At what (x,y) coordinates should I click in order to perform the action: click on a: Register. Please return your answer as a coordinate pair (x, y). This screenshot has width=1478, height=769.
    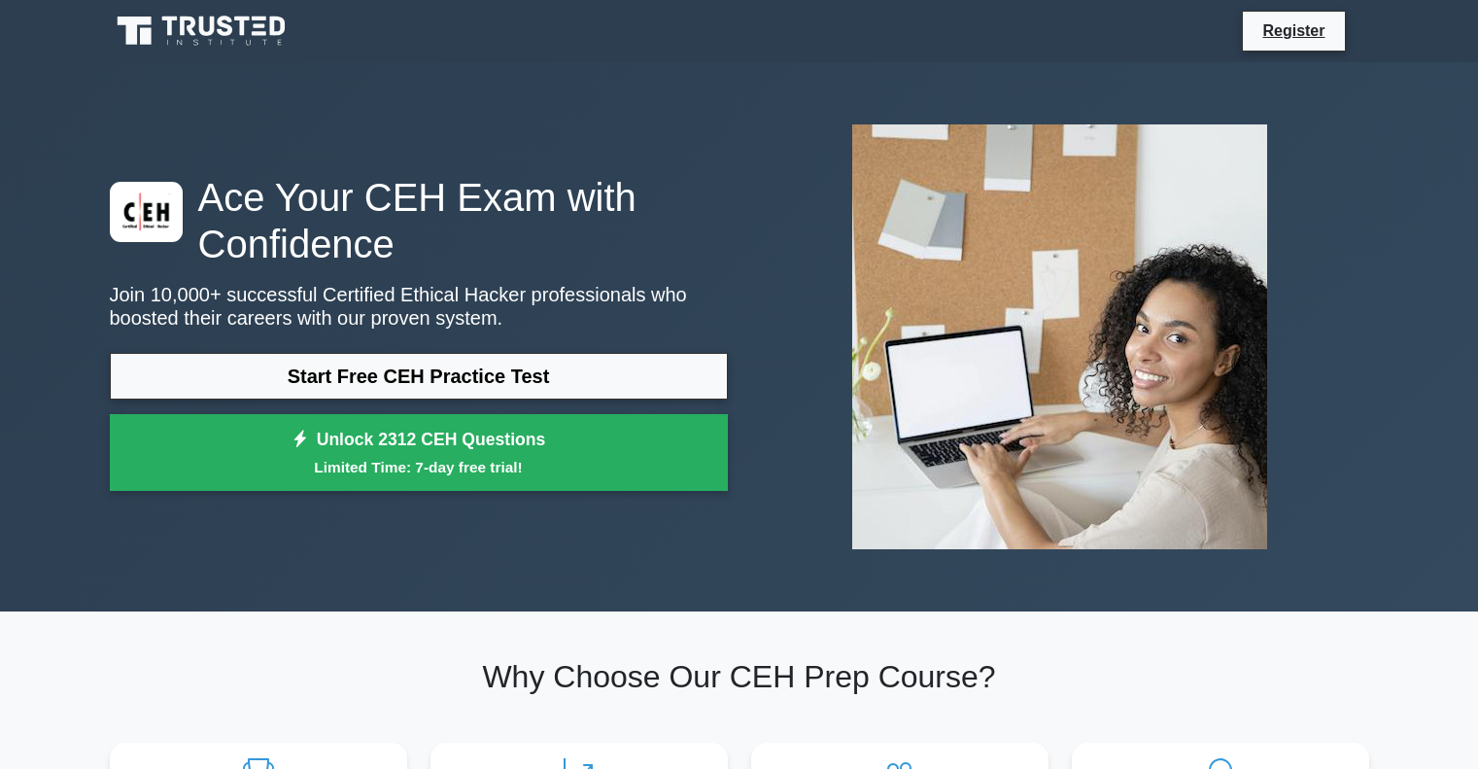
    Looking at the image, I should click on (1293, 30).